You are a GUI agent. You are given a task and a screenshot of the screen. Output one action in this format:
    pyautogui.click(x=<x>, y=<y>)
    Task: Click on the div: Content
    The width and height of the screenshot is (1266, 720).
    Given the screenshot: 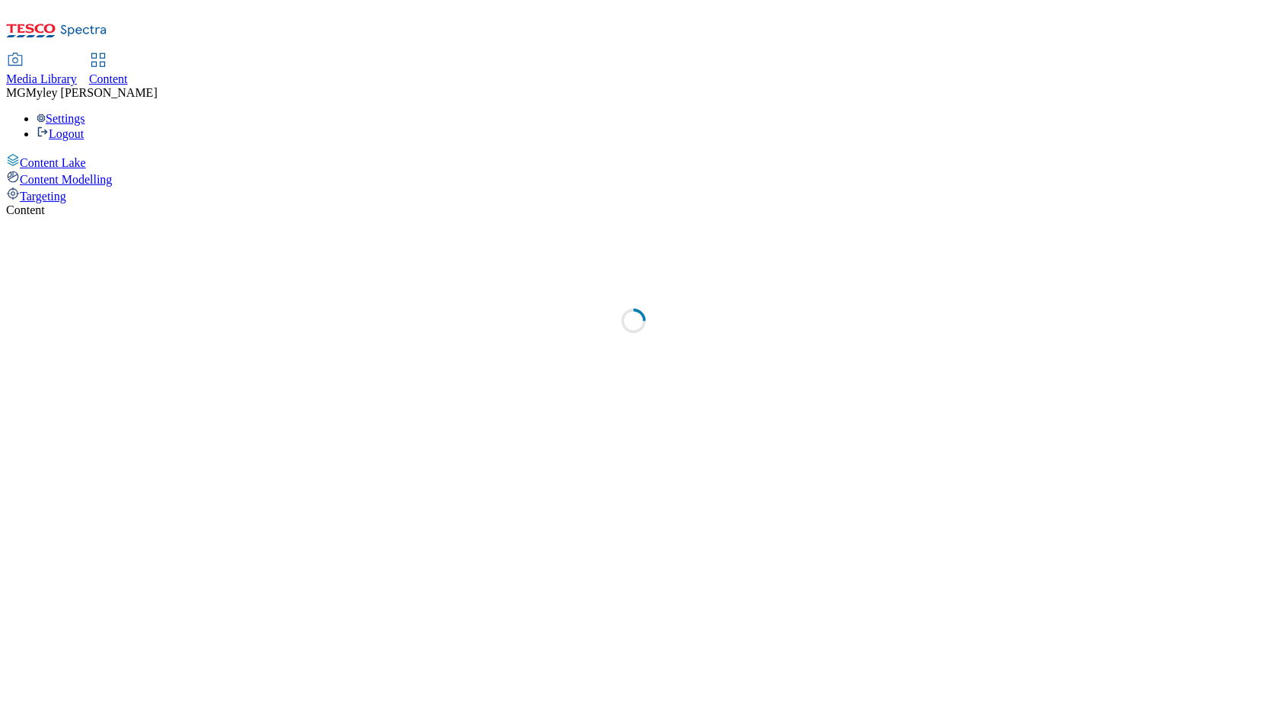 What is the action you would take?
    pyautogui.click(x=633, y=210)
    